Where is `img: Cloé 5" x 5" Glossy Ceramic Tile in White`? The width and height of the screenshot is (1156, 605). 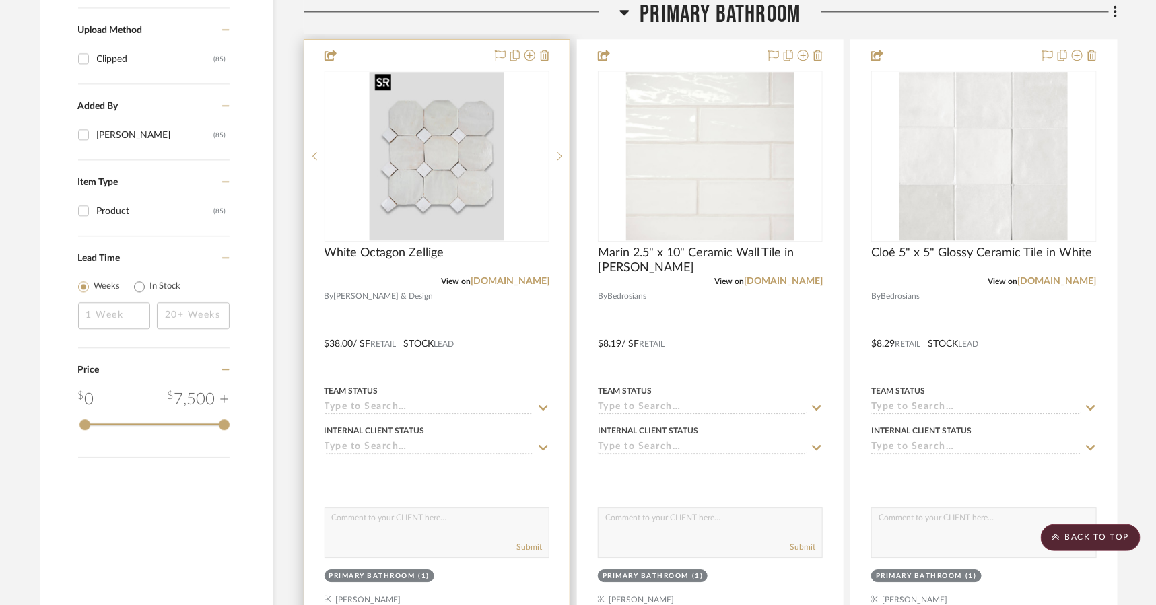 img: Cloé 5" x 5" Glossy Ceramic Tile in White is located at coordinates (983, 156).